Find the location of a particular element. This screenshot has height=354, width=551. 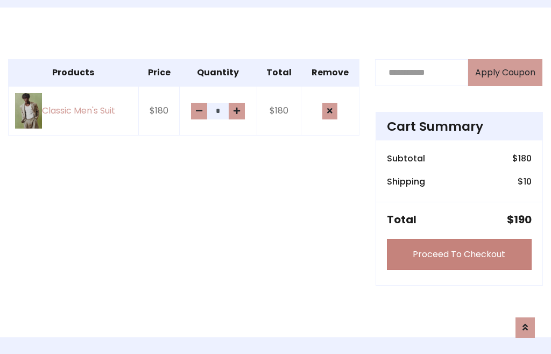

h4: Cart Summary is located at coordinates (459, 126).